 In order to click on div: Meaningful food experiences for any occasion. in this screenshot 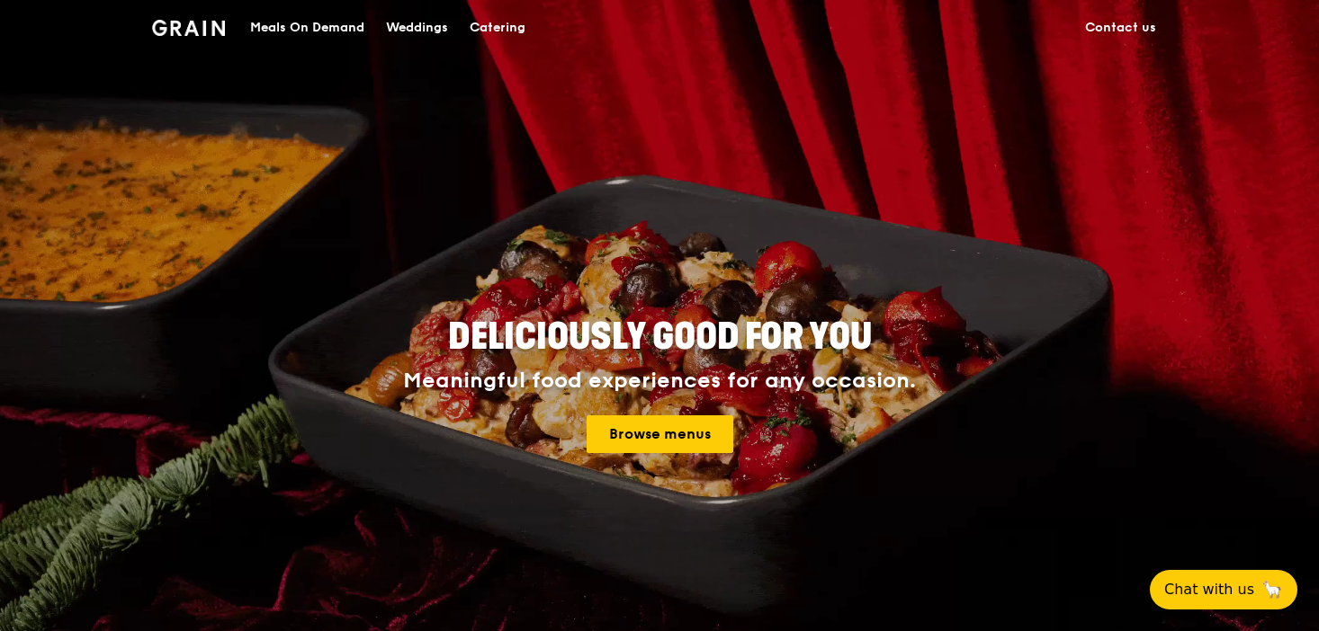, I will do `click(659, 381)`.